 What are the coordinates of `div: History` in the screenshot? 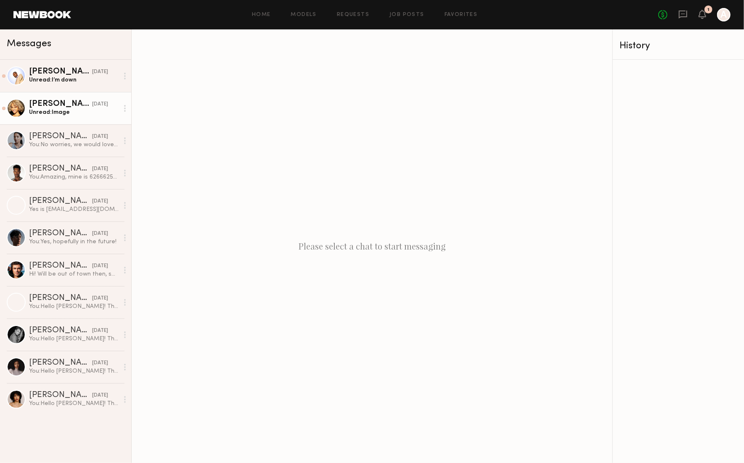 It's located at (678, 46).